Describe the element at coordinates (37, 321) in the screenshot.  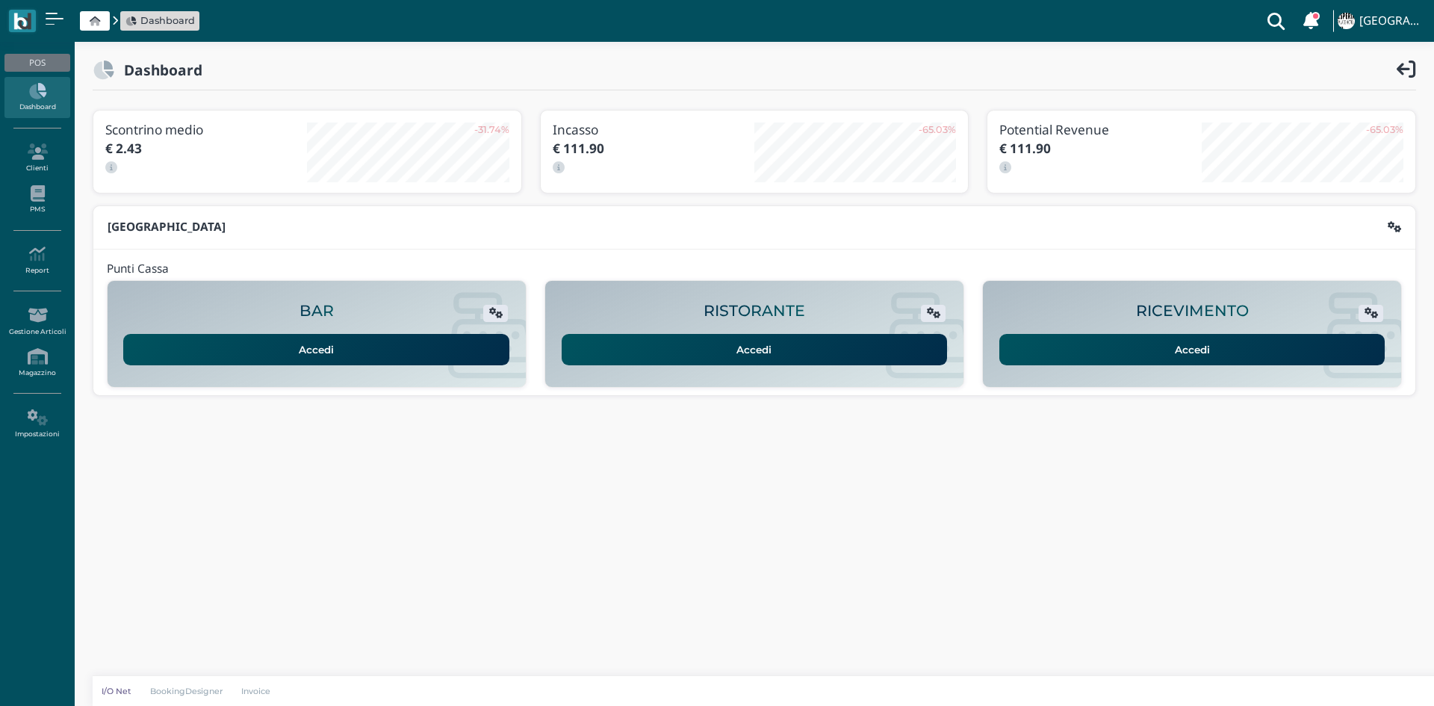
I see `a: Gestione Articoli` at that location.